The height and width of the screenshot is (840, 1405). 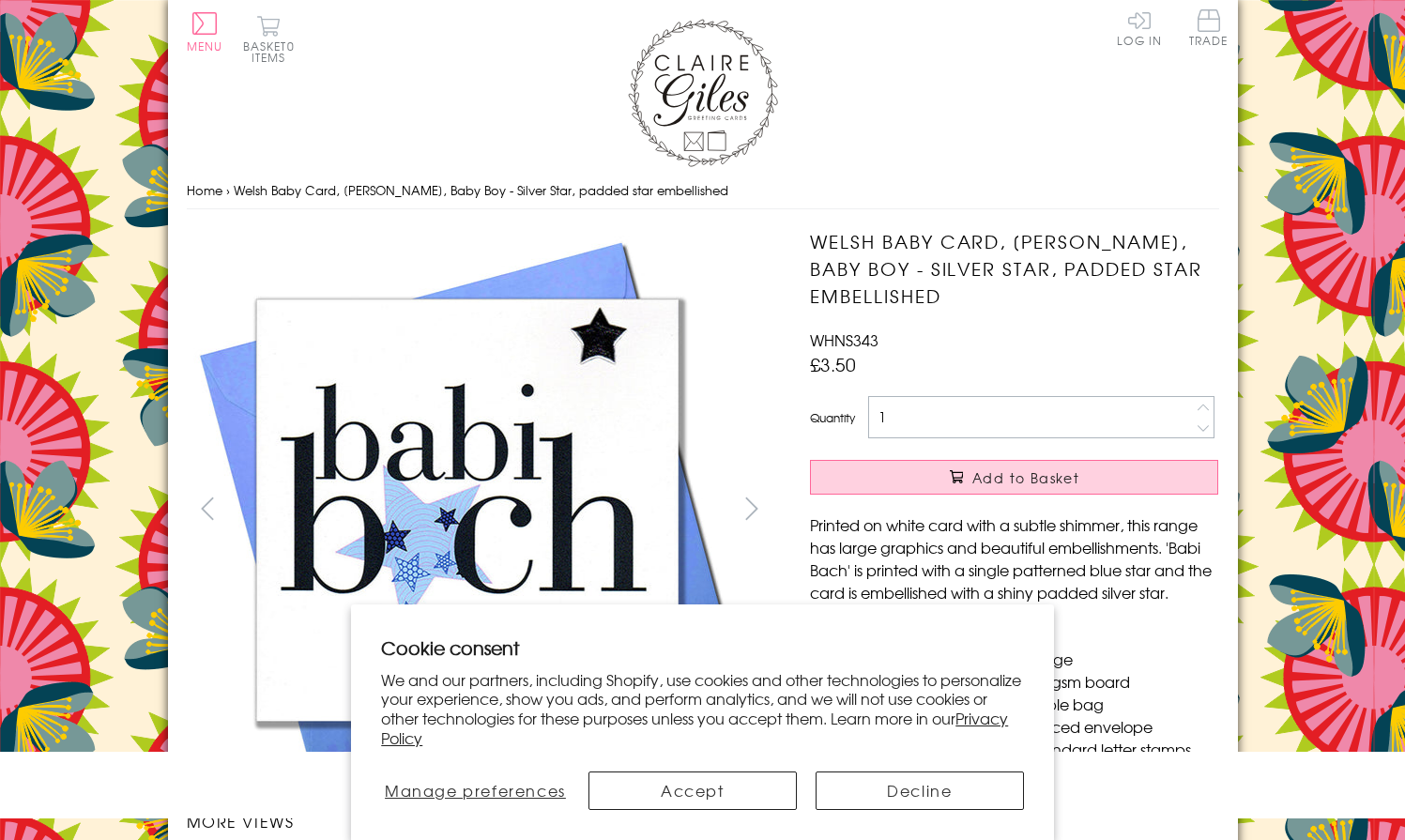 I want to click on button: Decline, so click(x=920, y=790).